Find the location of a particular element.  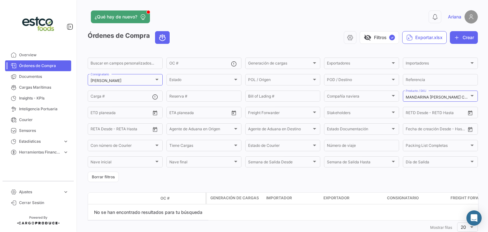

datatable-header-cell: Generación de cargas is located at coordinates (235, 198).